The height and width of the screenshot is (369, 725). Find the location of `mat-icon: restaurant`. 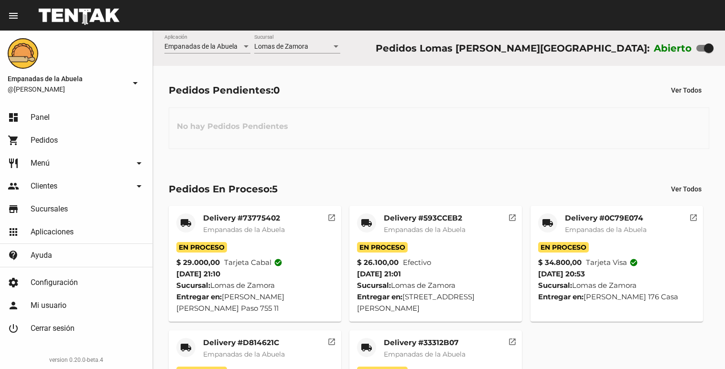

mat-icon: restaurant is located at coordinates (13, 163).